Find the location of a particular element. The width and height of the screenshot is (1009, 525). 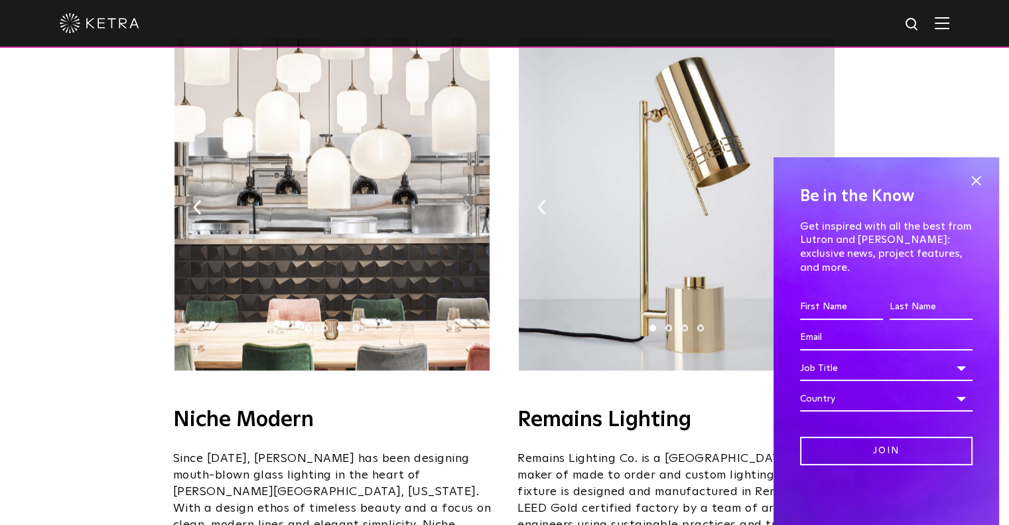

input: Join is located at coordinates (886, 450).